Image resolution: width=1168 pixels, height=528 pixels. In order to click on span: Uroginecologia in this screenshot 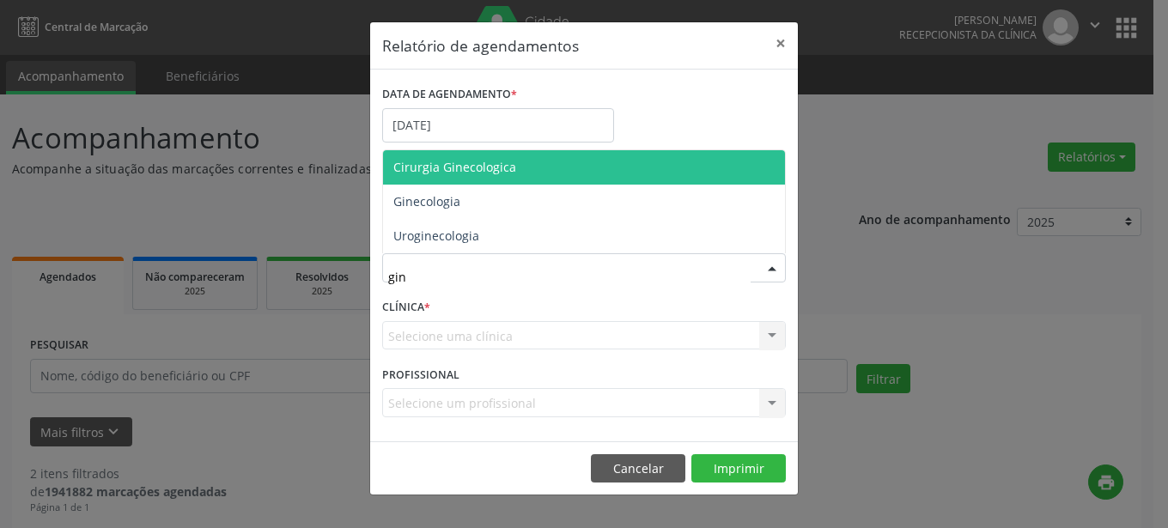, I will do `click(436, 235)`.